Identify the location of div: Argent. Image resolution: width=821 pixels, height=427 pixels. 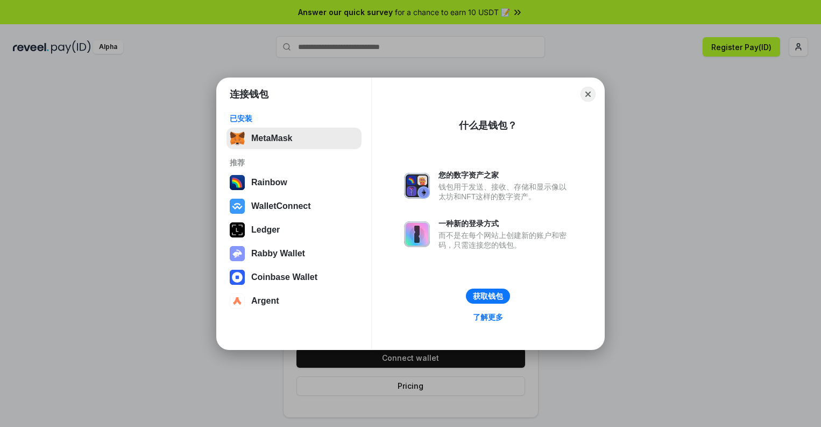
(265, 301).